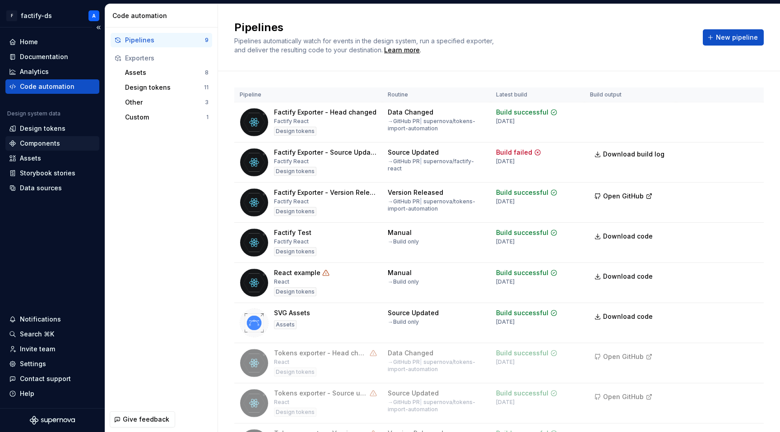 Image resolution: width=780 pixels, height=432 pixels. Describe the element at coordinates (36, 16) in the screenshot. I see `div: factify-ds` at that location.